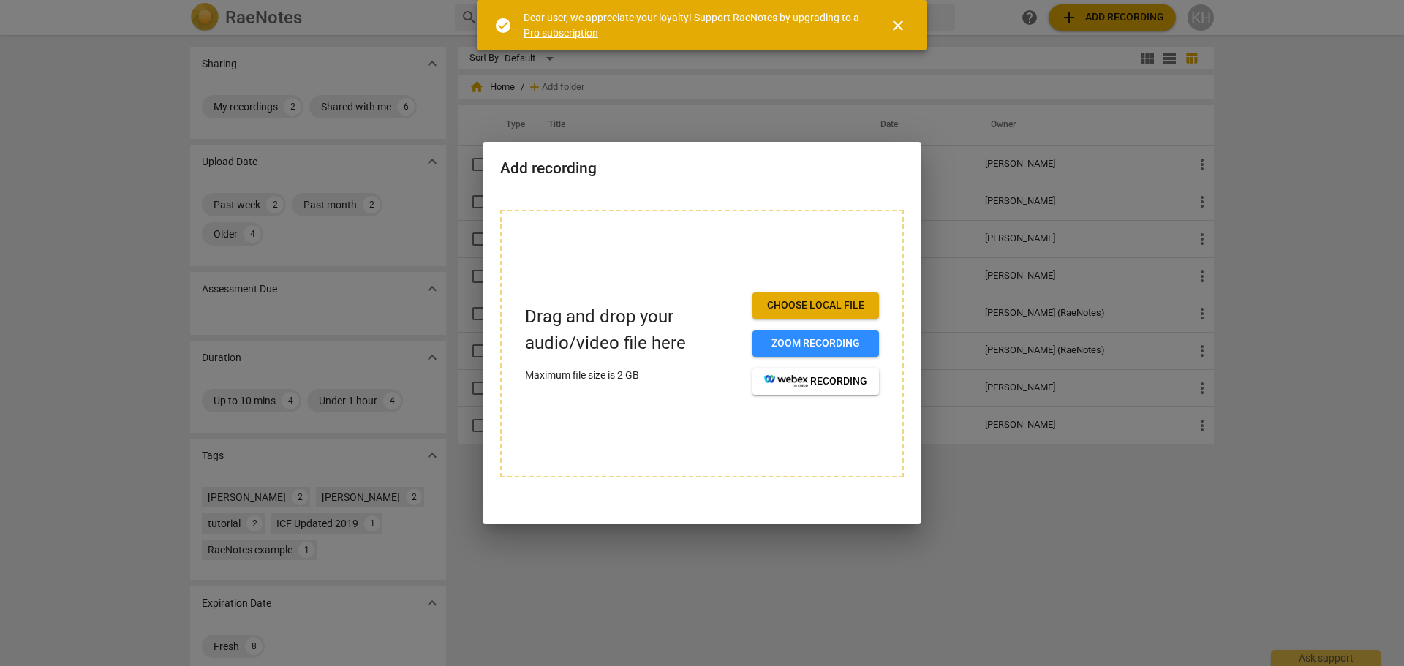 The height and width of the screenshot is (666, 1404). Describe the element at coordinates (815, 306) in the screenshot. I see `button: Choose local file` at that location.